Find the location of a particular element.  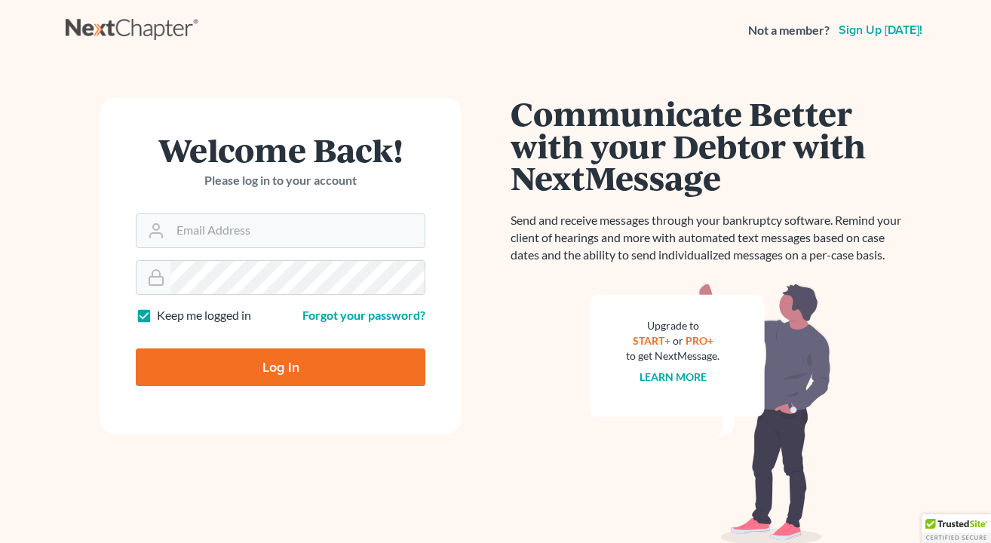

input: Log In is located at coordinates (281, 367).